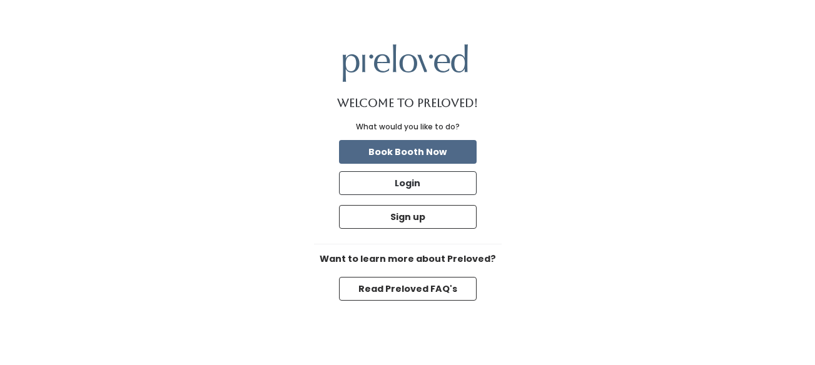 The height and width of the screenshot is (365, 815). I want to click on div: What would you like to do?, so click(408, 127).